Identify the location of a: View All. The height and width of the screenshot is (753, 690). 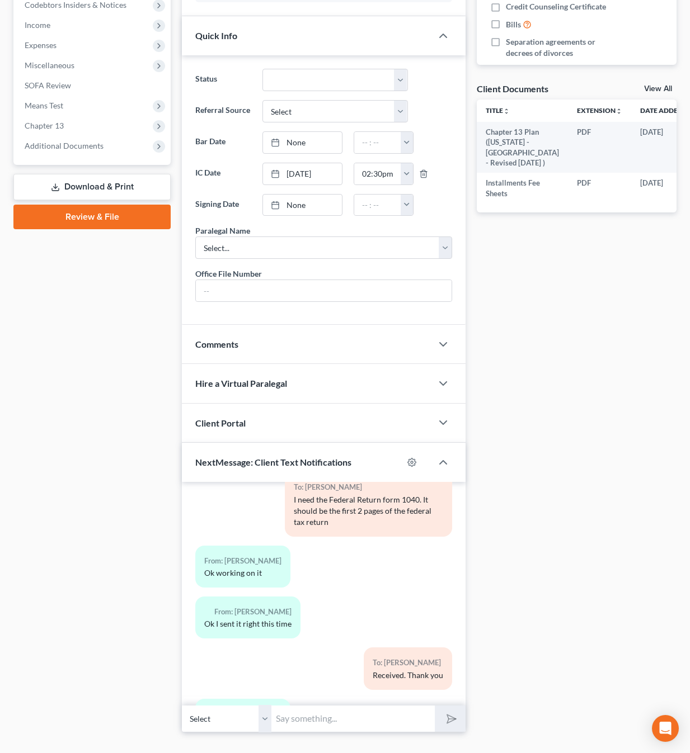
(658, 89).